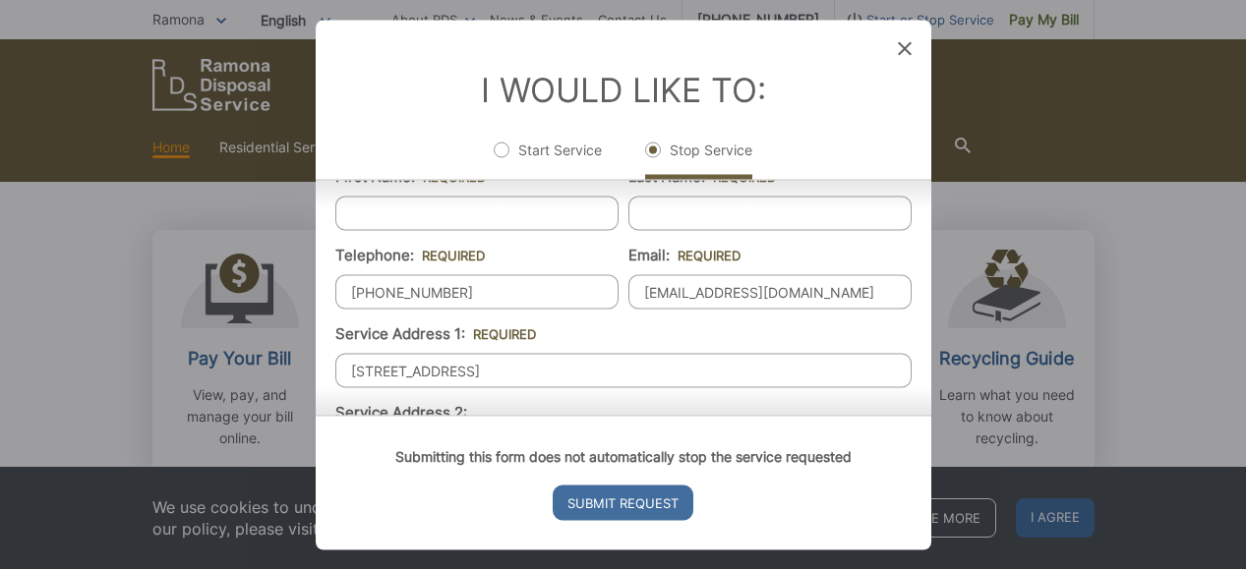 Image resolution: width=1246 pixels, height=569 pixels. I want to click on label: Telephone:, so click(410, 255).